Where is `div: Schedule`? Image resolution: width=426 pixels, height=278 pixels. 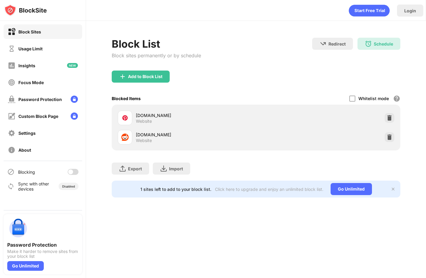
div: Schedule is located at coordinates (383, 44).